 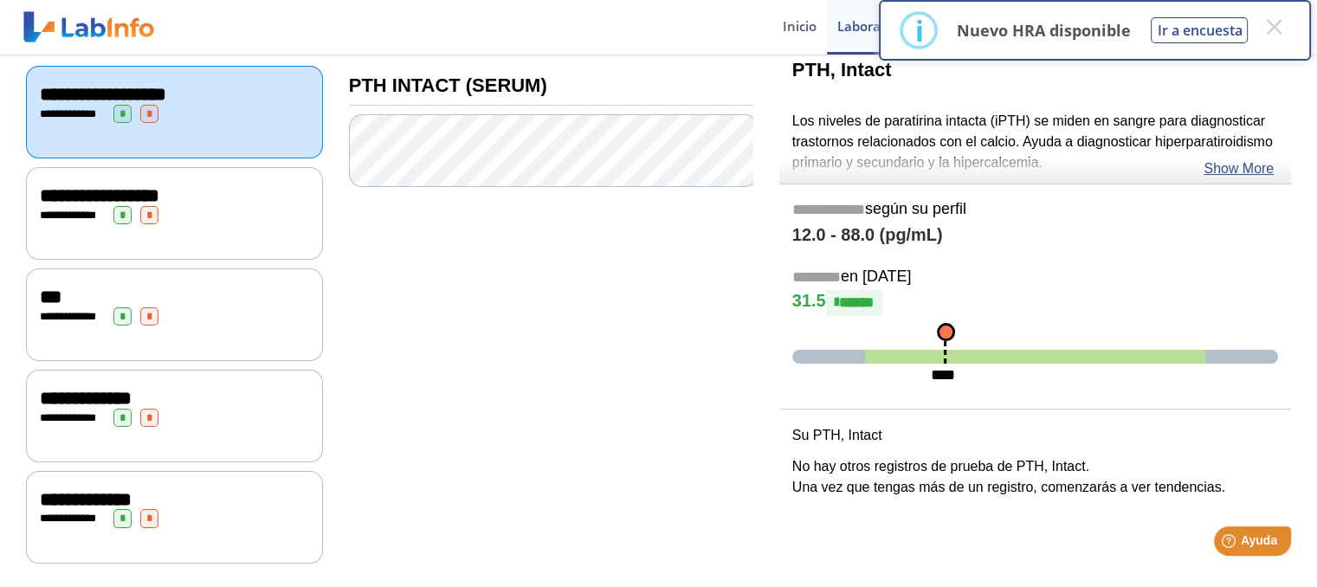 What do you see at coordinates (1035, 142) in the screenshot?
I see `p: Los niveles de paratirina intacta (iPTH) se miden en sangre para diagnosticar trastornos relacion...` at bounding box center [1035, 142].